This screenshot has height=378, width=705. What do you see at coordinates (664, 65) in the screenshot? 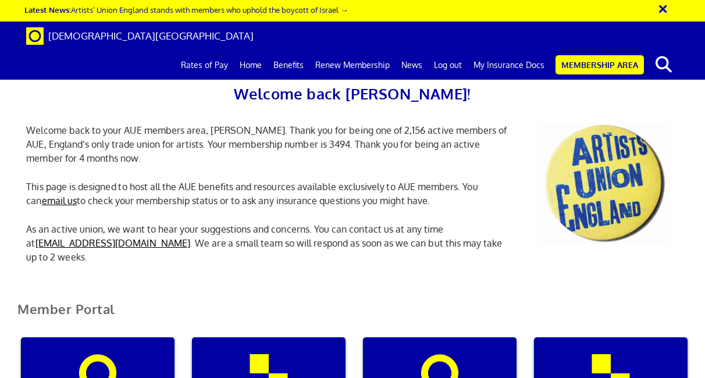
I see `button: search` at bounding box center [664, 65].